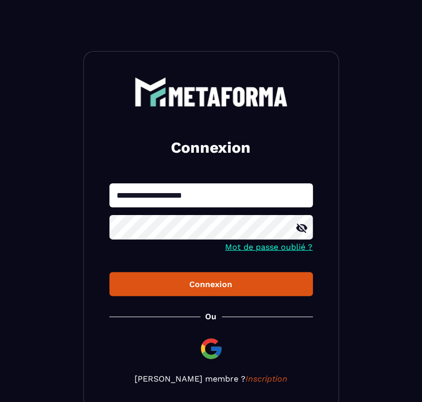 This screenshot has height=402, width=422. I want to click on h2: Connexion, so click(211, 148).